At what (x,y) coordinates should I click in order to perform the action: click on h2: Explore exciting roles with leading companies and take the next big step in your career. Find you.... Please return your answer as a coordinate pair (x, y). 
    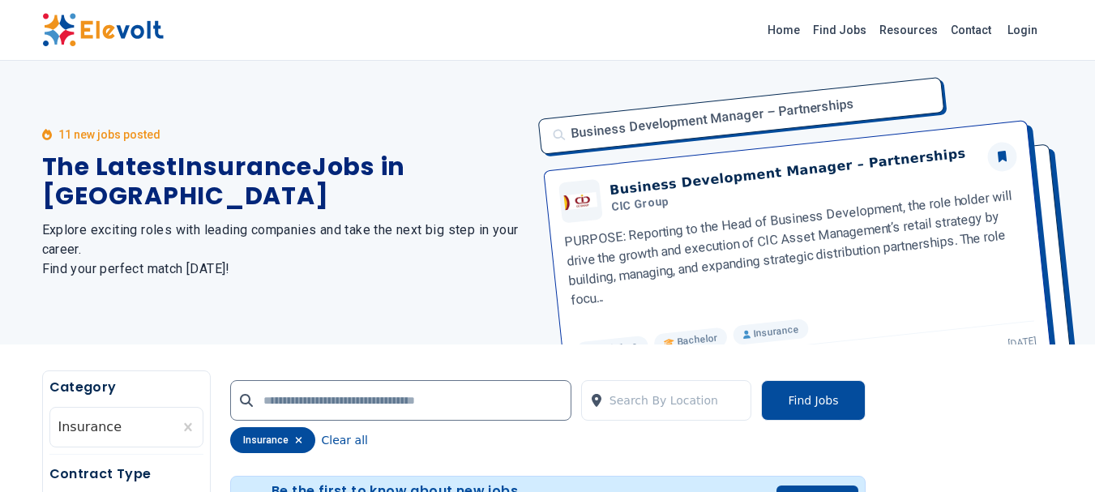
    Looking at the image, I should click on (285, 250).